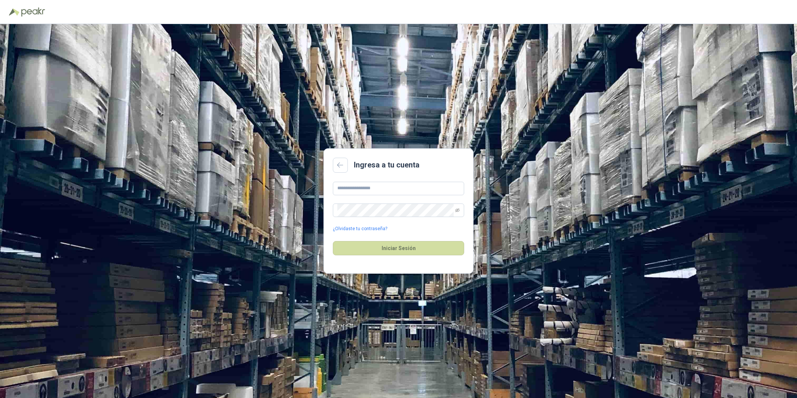  What do you see at coordinates (33, 12) in the screenshot?
I see `img: Peakr` at bounding box center [33, 12].